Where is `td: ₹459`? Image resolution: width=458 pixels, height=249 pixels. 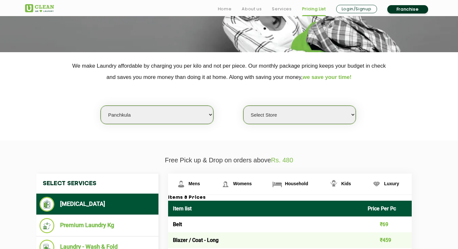 td: ₹459 is located at coordinates (387, 240).